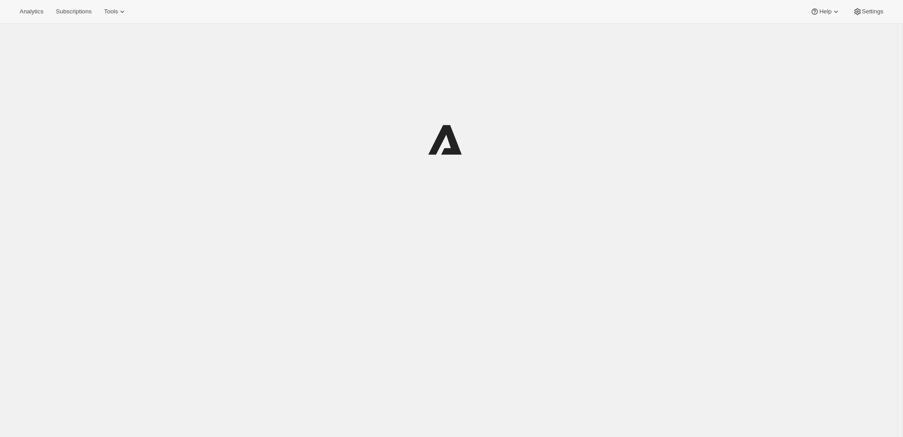 The image size is (903, 437). Describe the element at coordinates (115, 12) in the screenshot. I see `button: Tools` at that location.